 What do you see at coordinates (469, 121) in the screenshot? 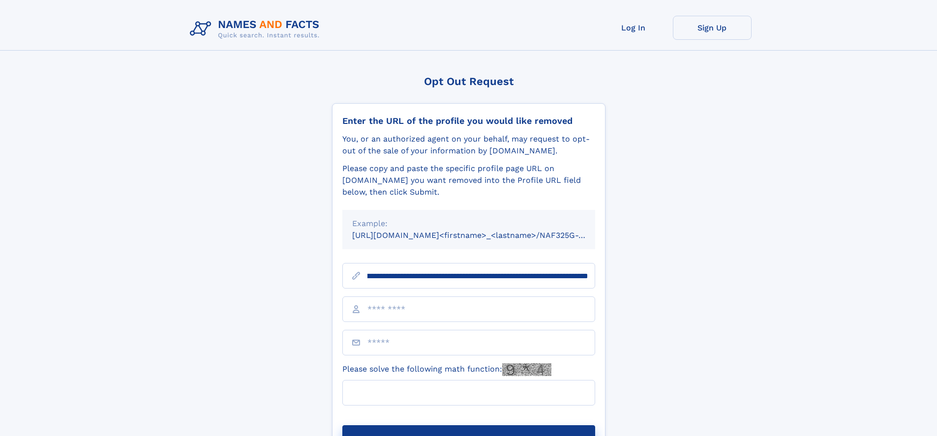
I see `div: Enter the URL of the profile you would like removed` at bounding box center [469, 121].